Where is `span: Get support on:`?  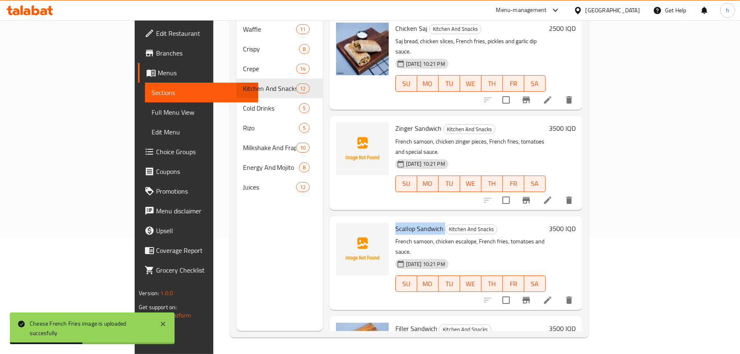 span: Get support on: is located at coordinates (158, 307).